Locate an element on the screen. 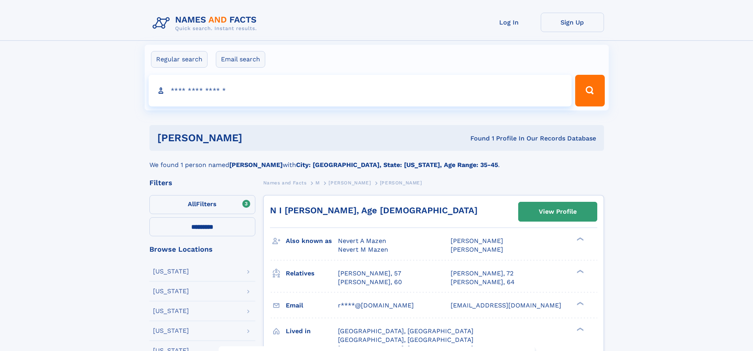 This screenshot has height=351, width=753. div: Found 1 Profile In Our Records Database is located at coordinates (476, 138).